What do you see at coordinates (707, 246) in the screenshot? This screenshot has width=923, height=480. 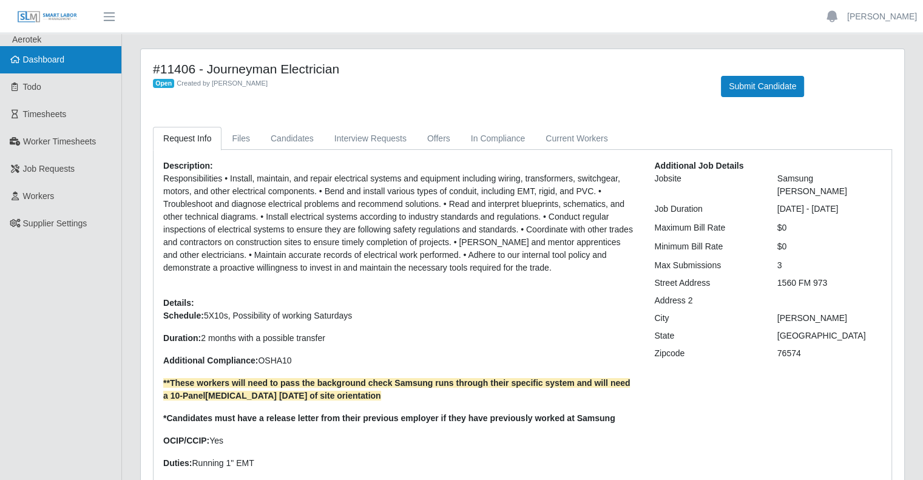 I see `div: Minimum Bill Rate` at bounding box center [707, 246].